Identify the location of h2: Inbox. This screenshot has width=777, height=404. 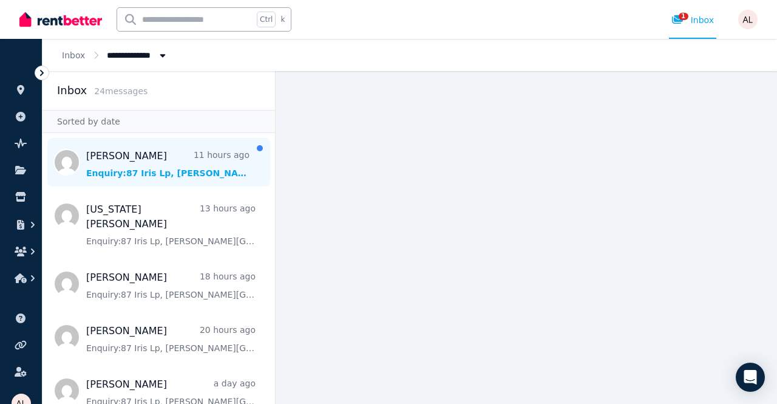
(72, 90).